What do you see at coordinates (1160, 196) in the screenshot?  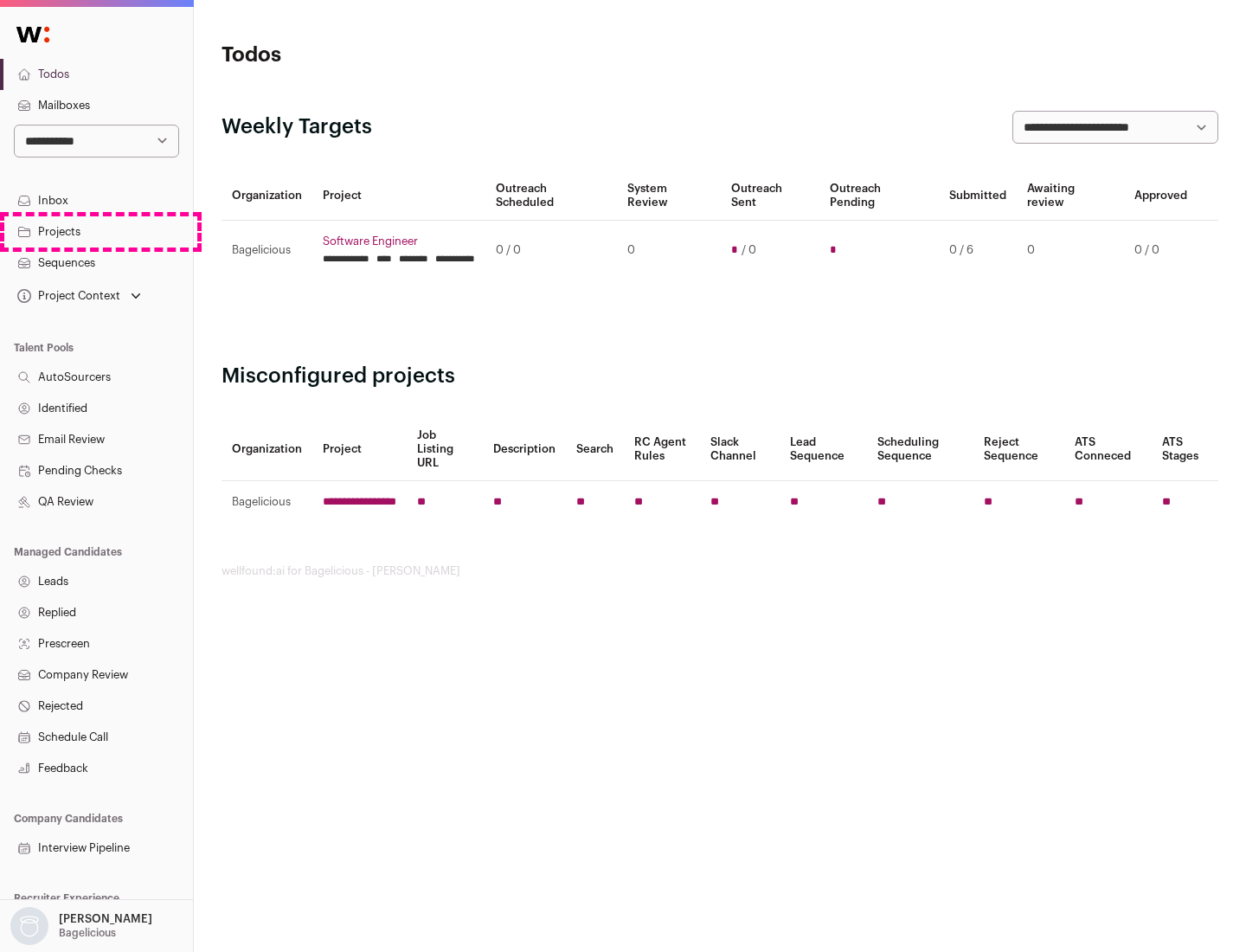 I see `th: Approved` at bounding box center [1160, 196].